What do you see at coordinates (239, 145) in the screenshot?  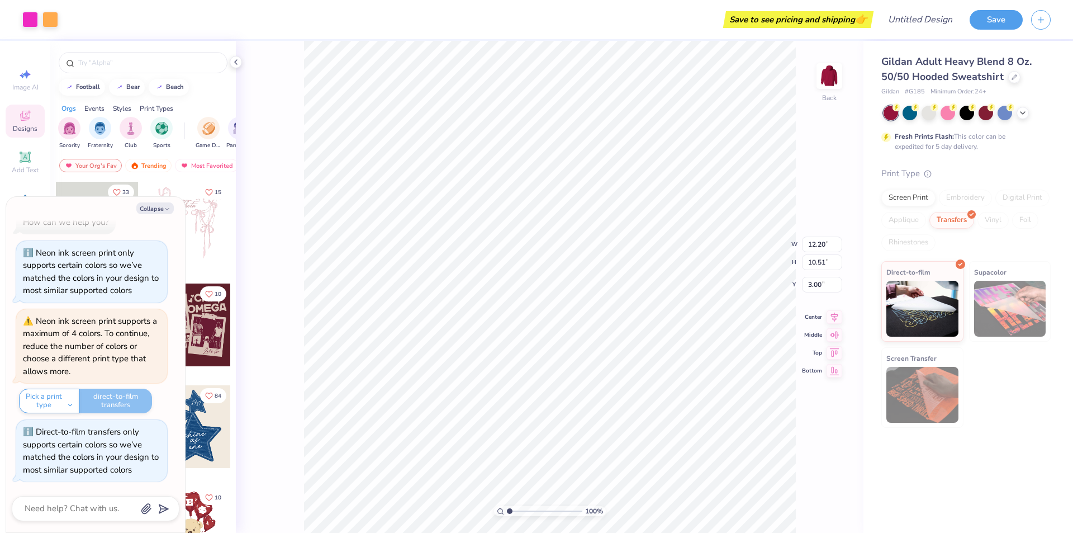 I see `span: Parent's Weekend` at bounding box center [239, 145].